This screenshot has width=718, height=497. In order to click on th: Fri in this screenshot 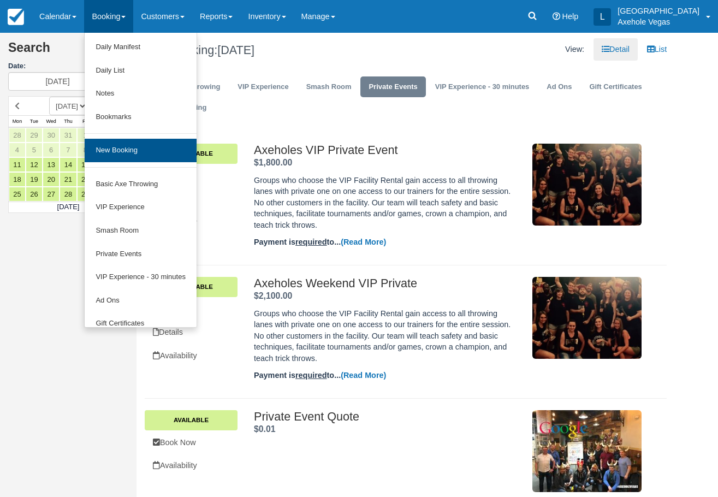, I will do `click(85, 122)`.